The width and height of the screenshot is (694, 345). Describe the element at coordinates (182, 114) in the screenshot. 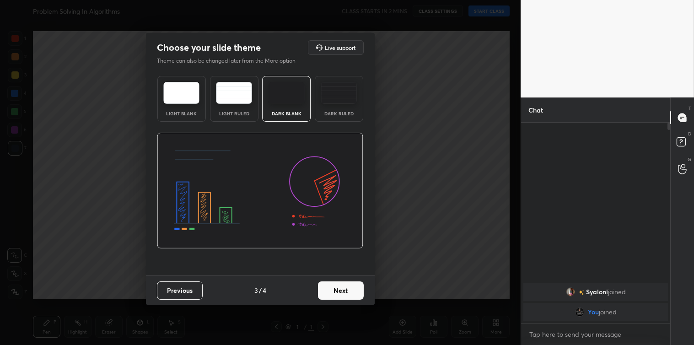

I see `div: Light Blank` at that location.